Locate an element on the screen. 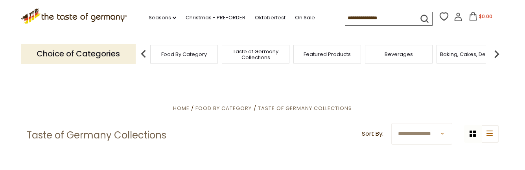  span: Featured Products is located at coordinates (327, 54).